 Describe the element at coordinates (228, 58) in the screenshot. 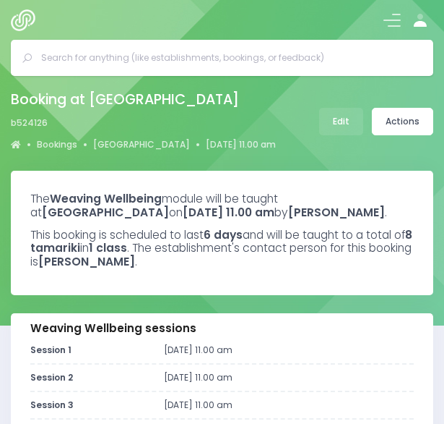

I see `input: Search for anything (like establishments, bookings, or feedback)` at that location.